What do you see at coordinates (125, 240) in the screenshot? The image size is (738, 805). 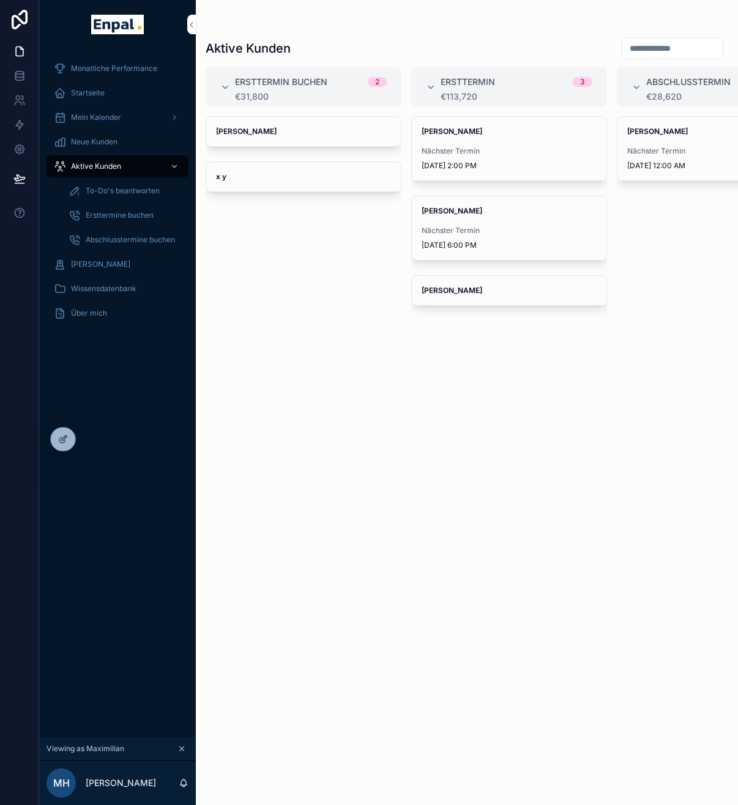 I see `a: Abschlusstermine buchen` at bounding box center [125, 240].